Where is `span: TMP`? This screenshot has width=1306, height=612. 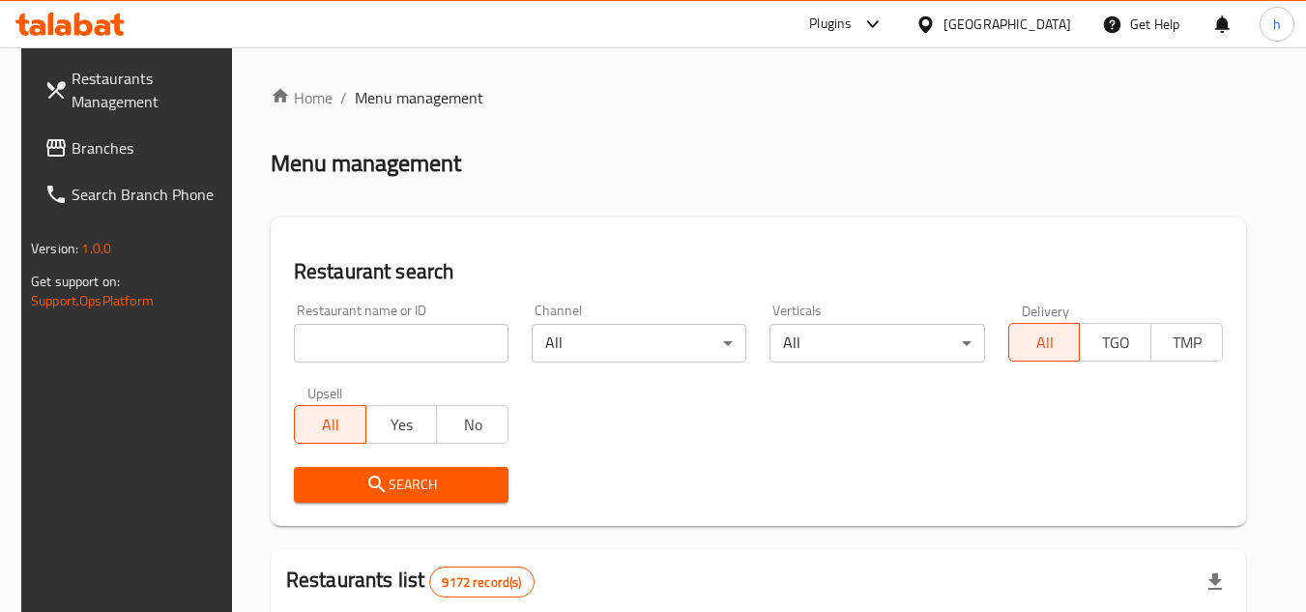 span: TMP is located at coordinates (1187, 342).